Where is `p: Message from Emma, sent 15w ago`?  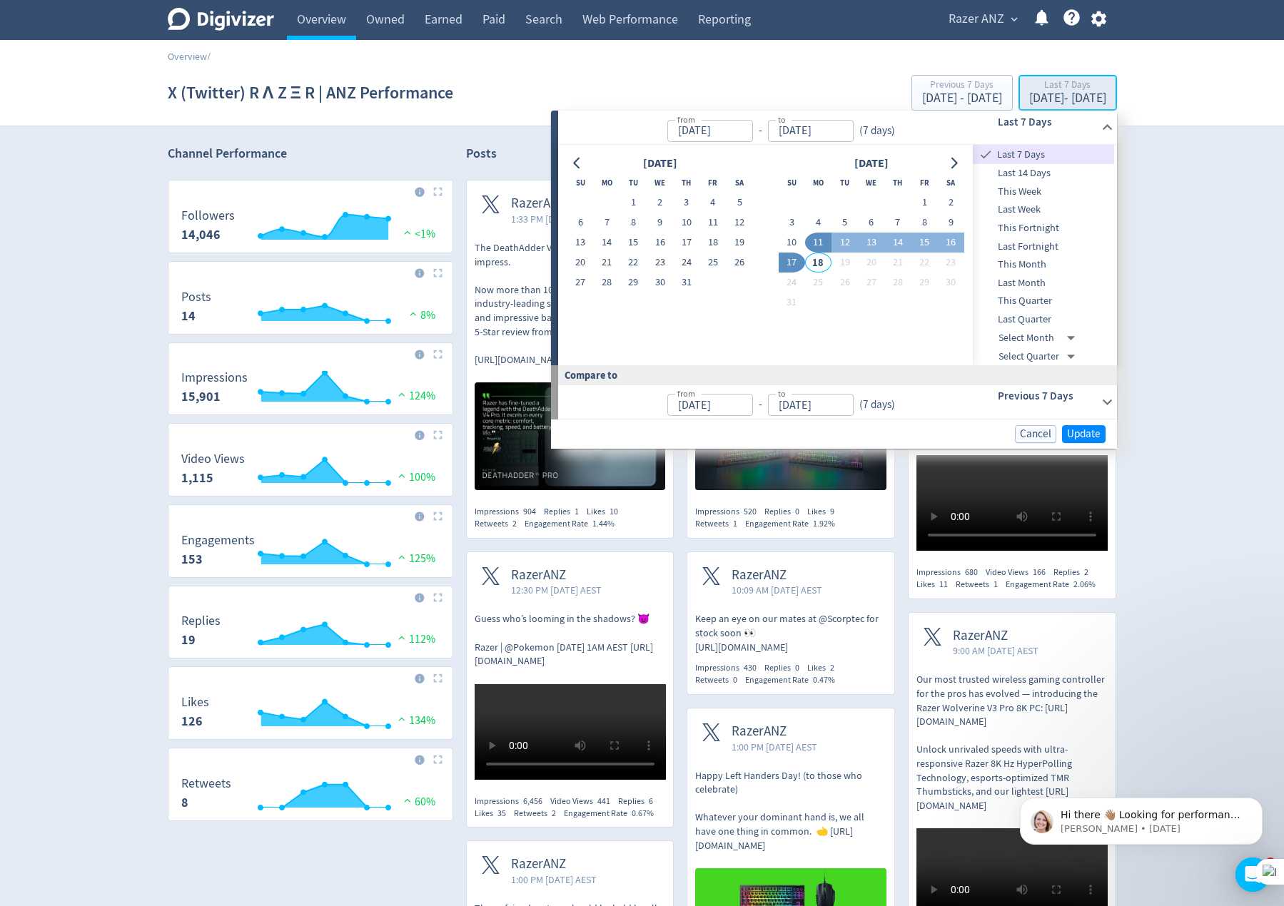 p: Message from Emma, sent 15w ago is located at coordinates (154, 61).